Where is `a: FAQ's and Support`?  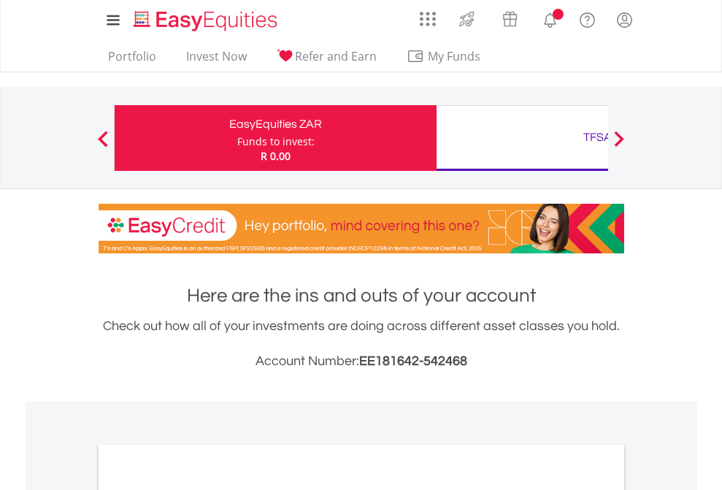 a: FAQ's and Support is located at coordinates (587, 18).